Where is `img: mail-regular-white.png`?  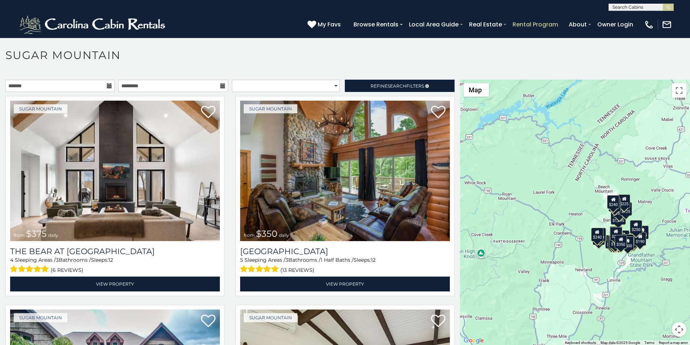 img: mail-regular-white.png is located at coordinates (667, 25).